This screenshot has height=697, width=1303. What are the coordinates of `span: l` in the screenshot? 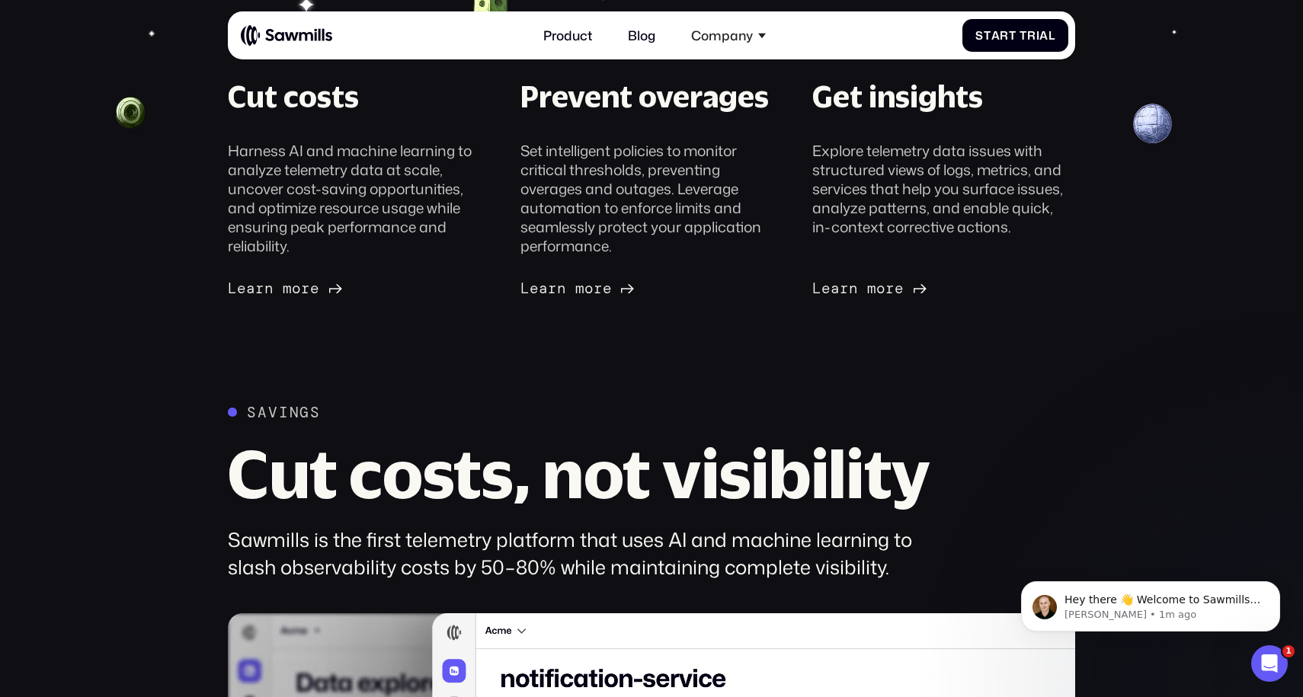 It's located at (1052, 36).